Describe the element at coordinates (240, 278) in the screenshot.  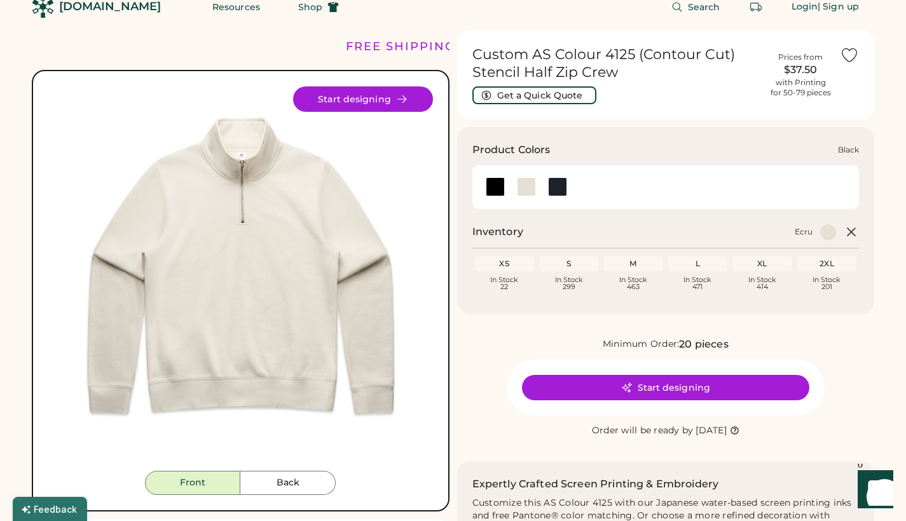
I see `img: 4125 - Ecru Front Image` at that location.